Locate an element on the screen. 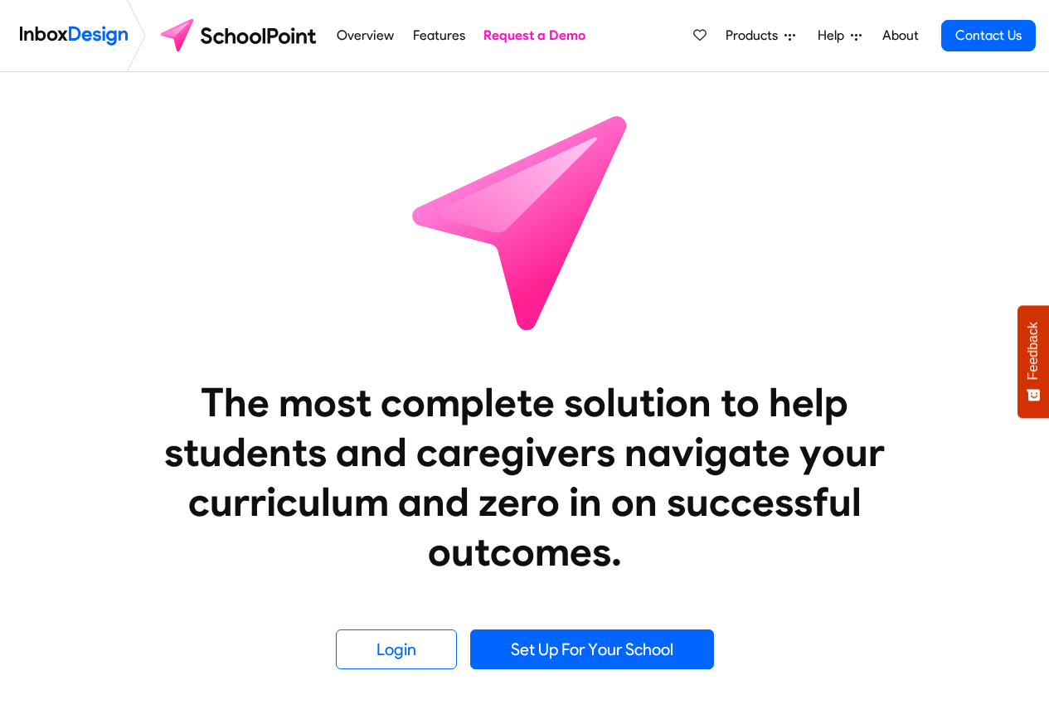 Image resolution: width=1049 pixels, height=724 pixels. span: Help is located at coordinates (834, 36).